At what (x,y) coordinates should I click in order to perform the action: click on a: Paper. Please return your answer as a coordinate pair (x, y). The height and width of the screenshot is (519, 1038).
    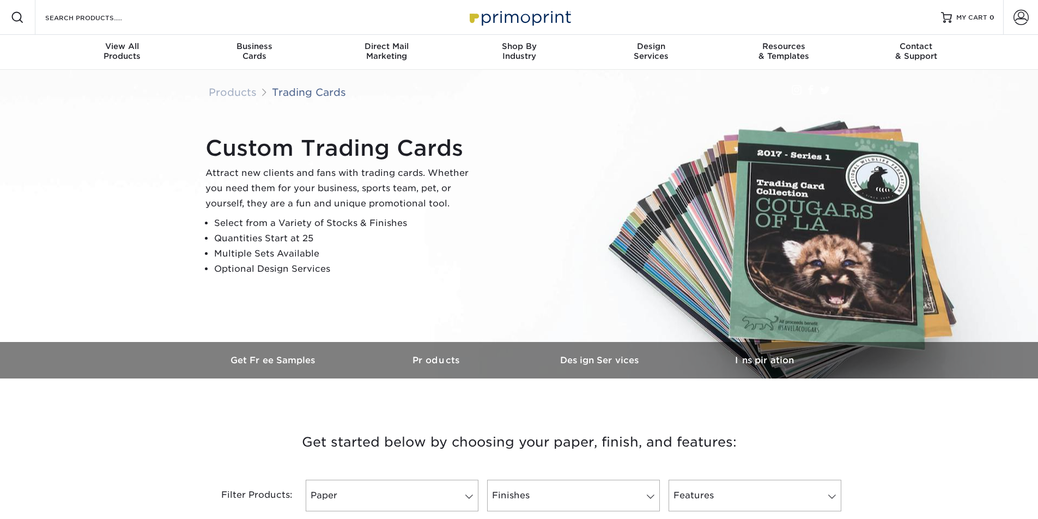
    Looking at the image, I should click on (392, 496).